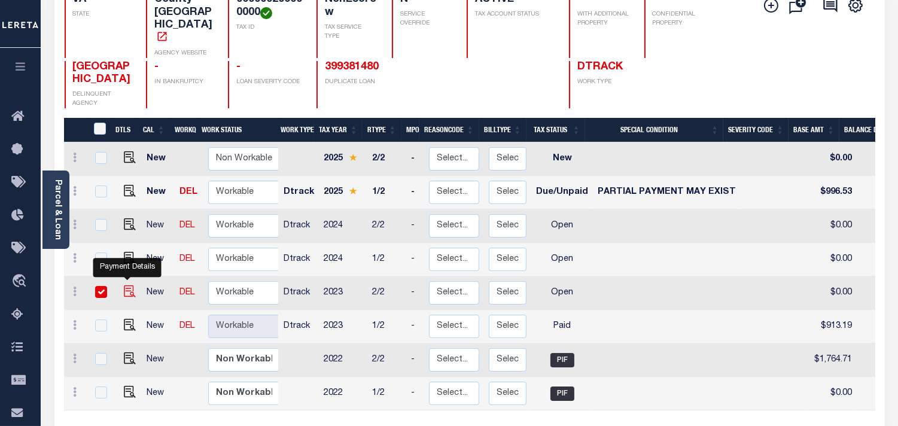  What do you see at coordinates (654, 130) in the screenshot?
I see `th: Special Condition: activate to sort column ascending` at bounding box center [654, 130].